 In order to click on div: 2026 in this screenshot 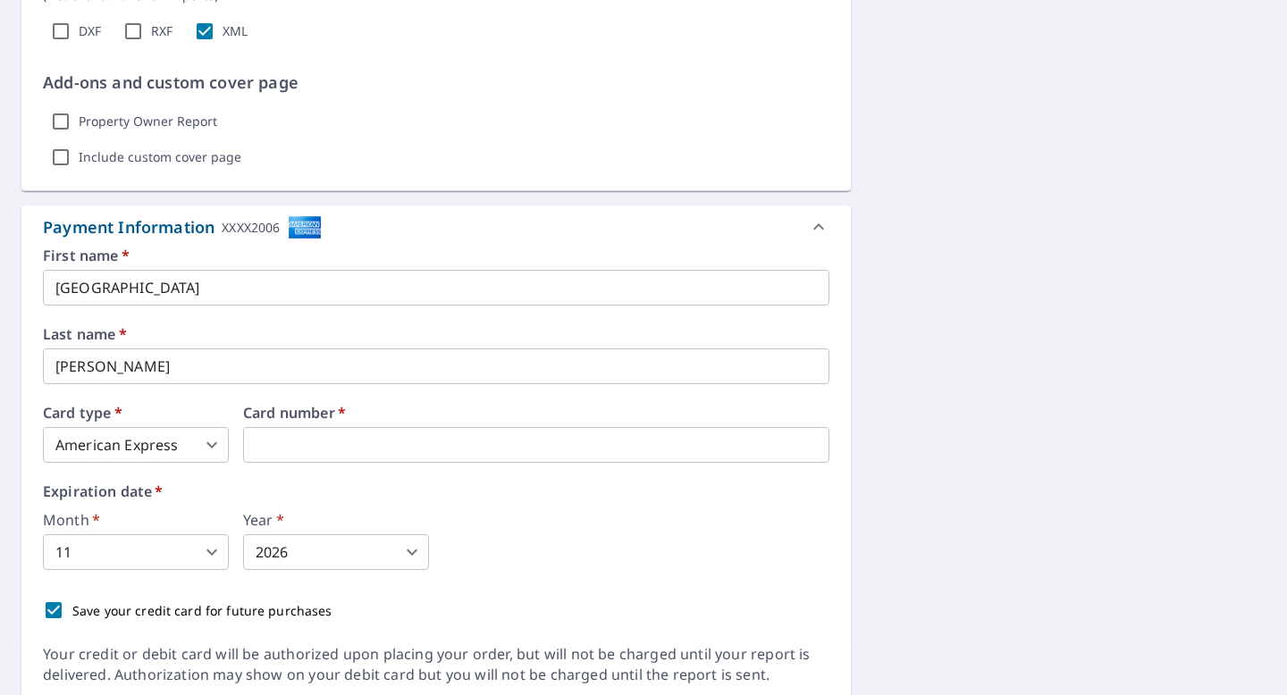, I will do `click(336, 552)`.